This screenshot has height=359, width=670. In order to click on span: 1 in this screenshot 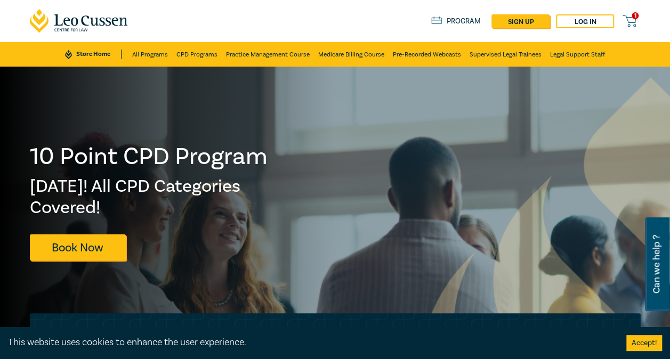, I will do `click(635, 15)`.